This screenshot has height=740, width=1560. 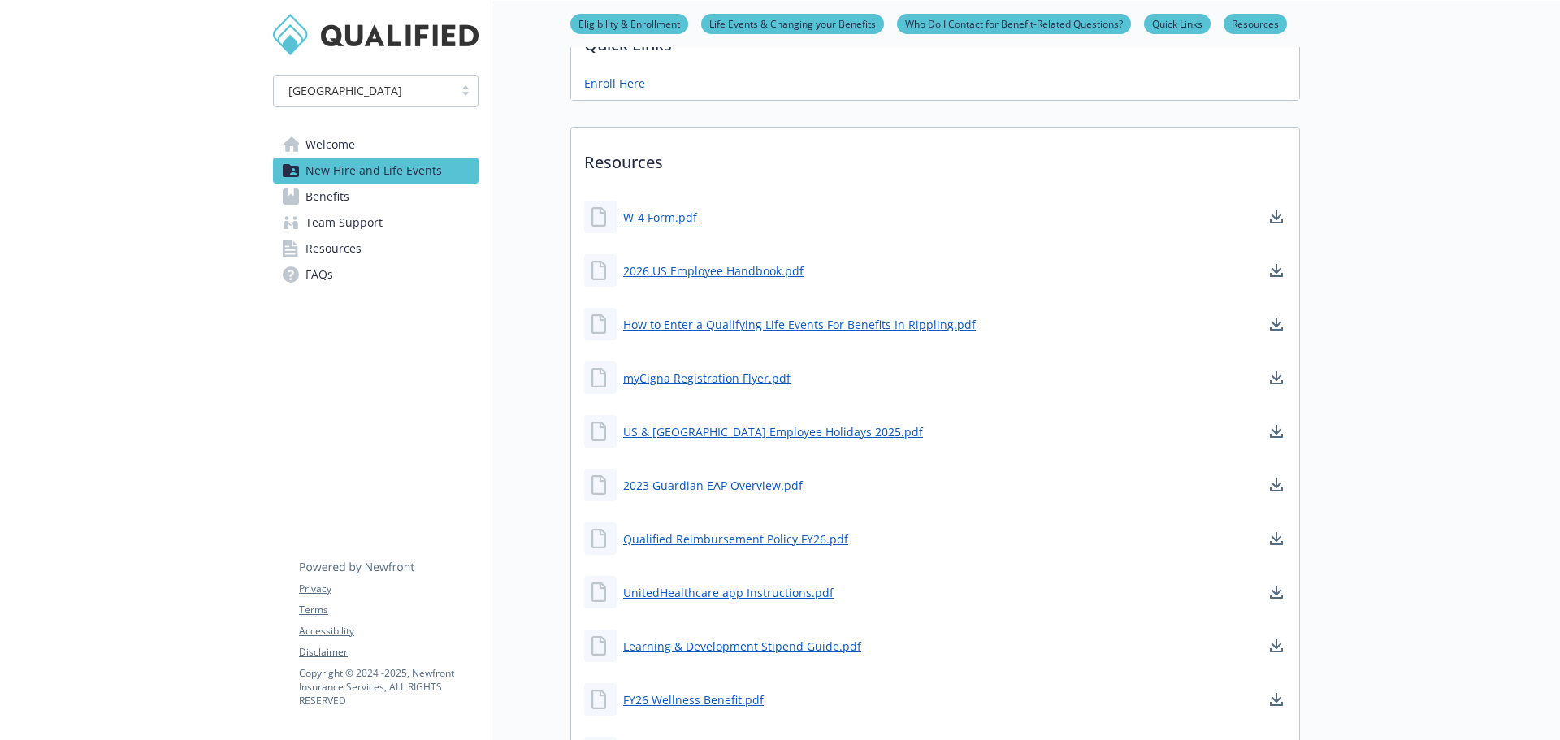 What do you see at coordinates (330, 145) in the screenshot?
I see `span: Welcome` at bounding box center [330, 145].